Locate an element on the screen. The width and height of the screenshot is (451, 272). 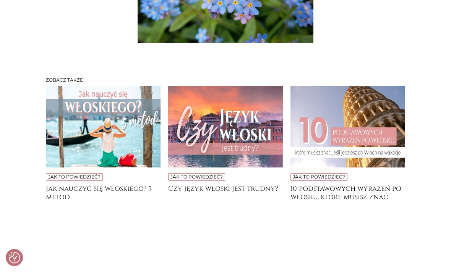
h3: Zobacz także is located at coordinates (225, 81).